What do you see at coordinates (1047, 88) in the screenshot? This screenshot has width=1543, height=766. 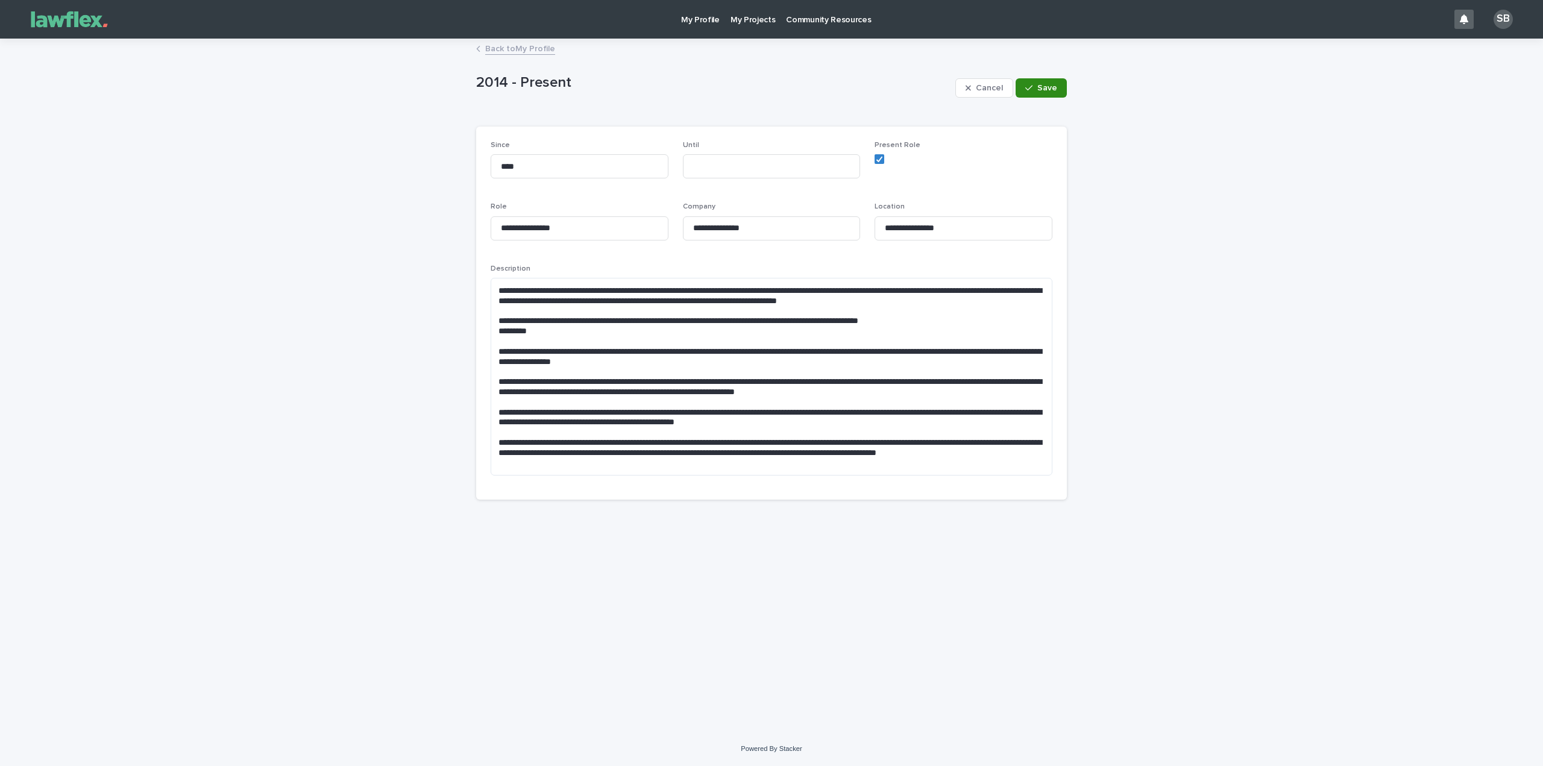 I see `span: Save` at bounding box center [1047, 88].